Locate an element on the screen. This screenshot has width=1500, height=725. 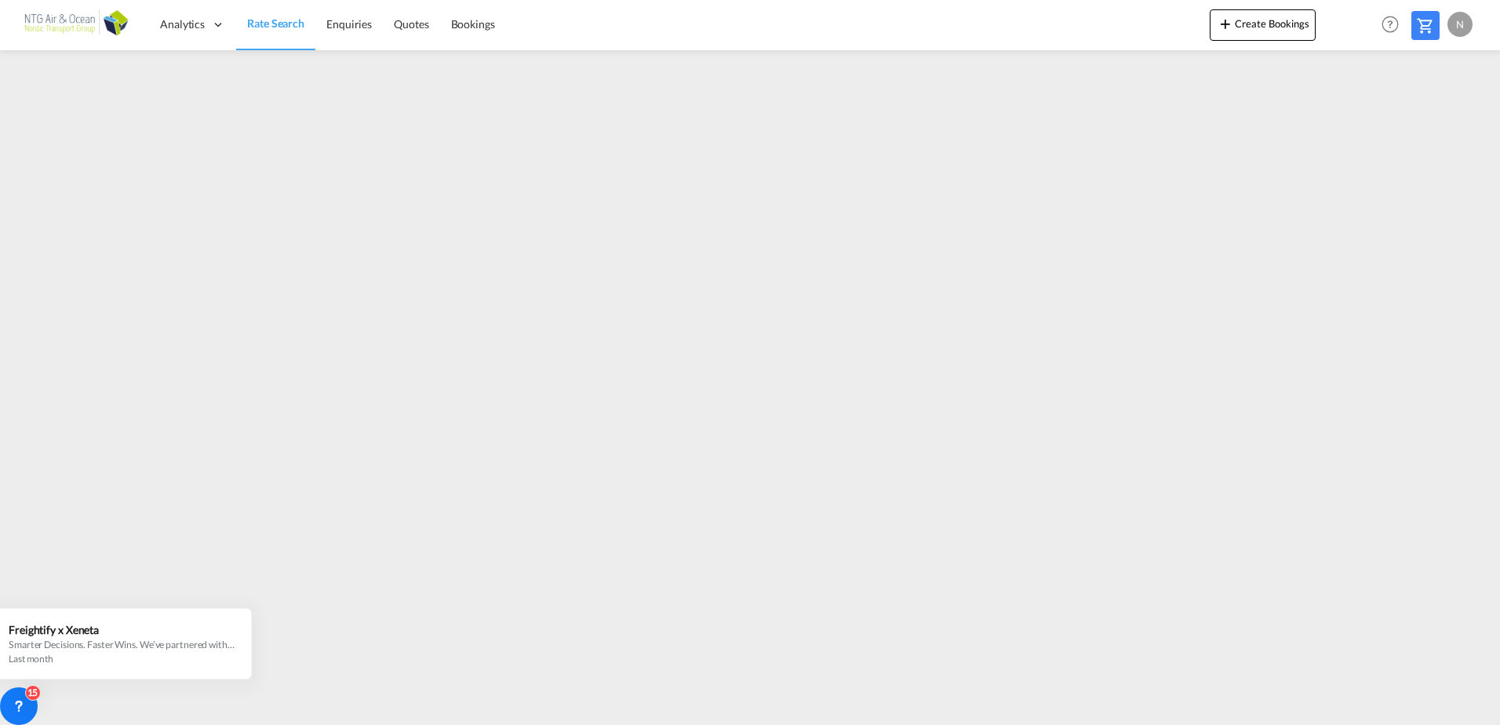
button: icon-plus 400-fgCreate Bookings is located at coordinates (1263, 25).